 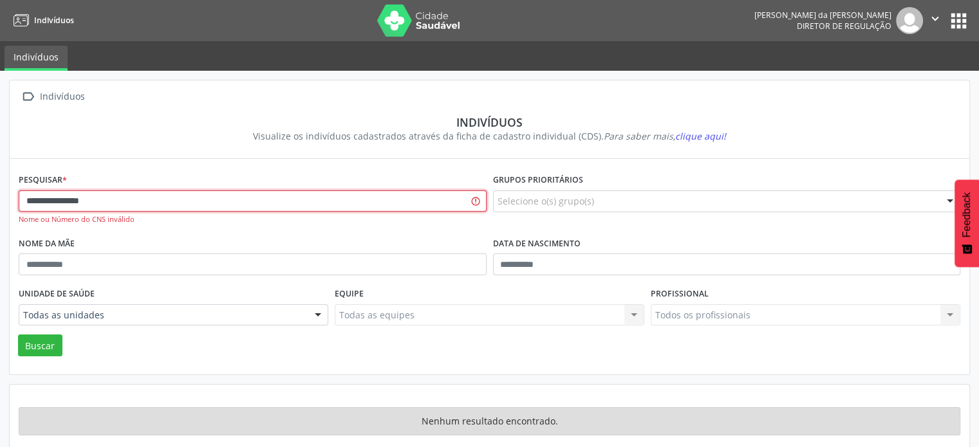 What do you see at coordinates (700, 136) in the screenshot?
I see `span: clique aqui!` at bounding box center [700, 136].